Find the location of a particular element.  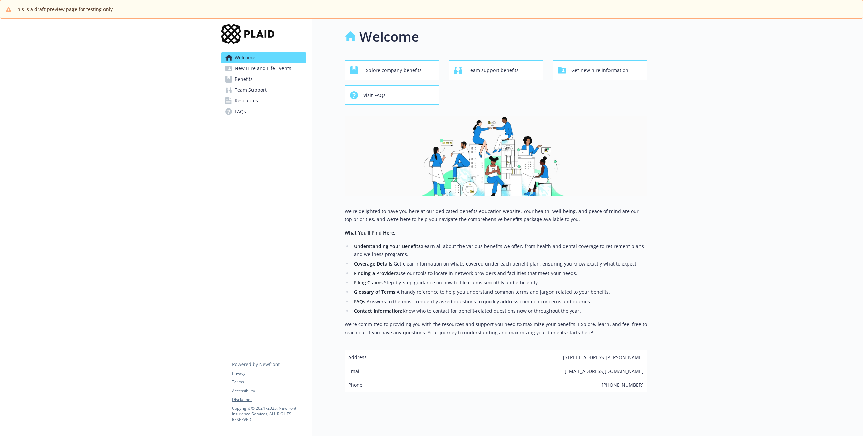

strong: Finding a Provider: is located at coordinates (376, 273).